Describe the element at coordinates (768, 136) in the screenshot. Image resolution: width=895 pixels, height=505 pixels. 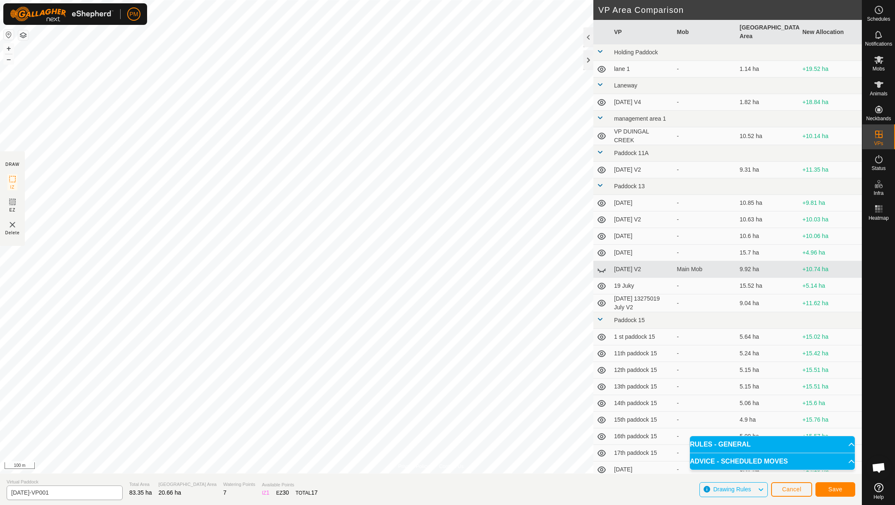
I see `td: 10.52 ha` at that location.